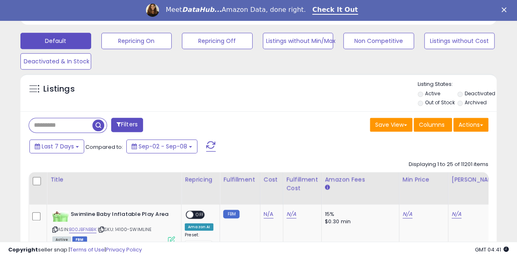  I want to click on b: Swimline Baby Inflatable Play Area, so click(120, 216).